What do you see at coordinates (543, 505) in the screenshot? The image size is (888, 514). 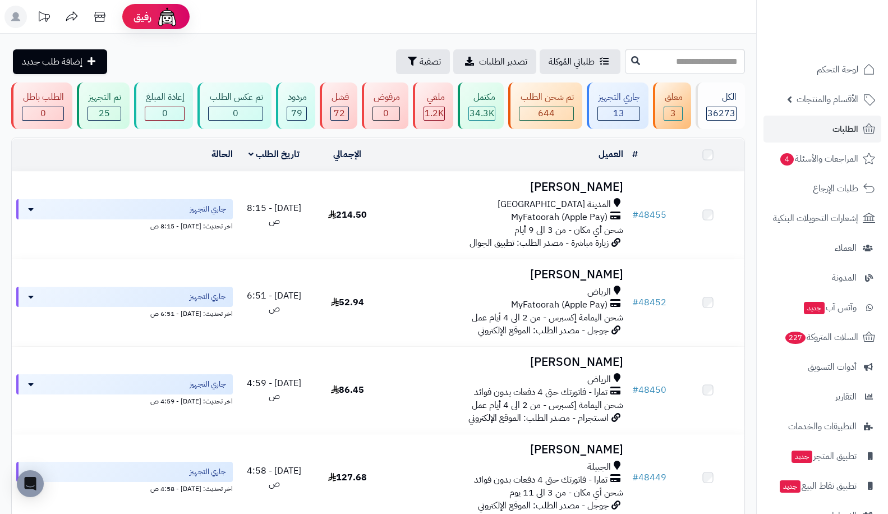 I see `span: جوجل - مصدر الطلب: الموقع الإلكتروني` at bounding box center [543, 505].